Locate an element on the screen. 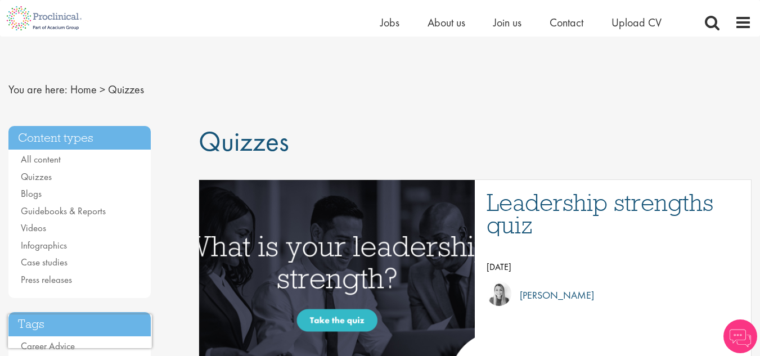 This screenshot has height=356, width=760. a: breadcrumb link is located at coordinates (83, 89).